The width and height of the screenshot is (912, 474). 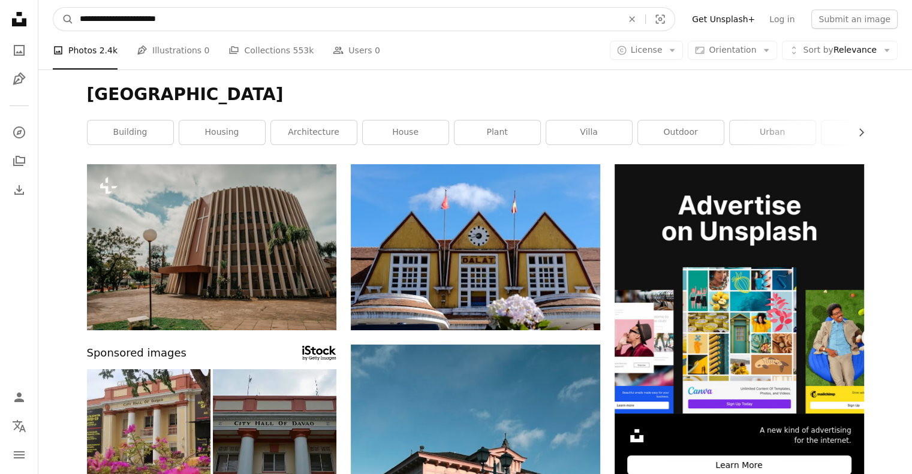 What do you see at coordinates (137, 353) in the screenshot?
I see `span: Sponsored images` at bounding box center [137, 353].